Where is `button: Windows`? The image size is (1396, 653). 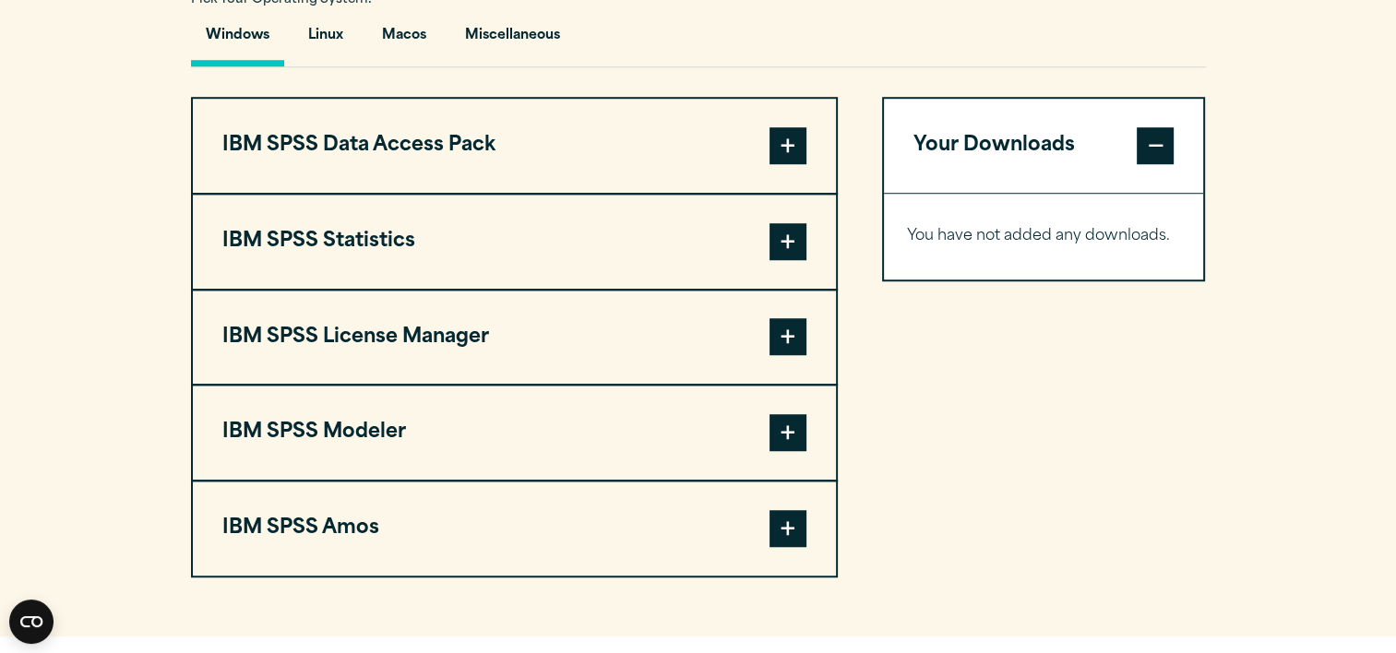
button: Windows is located at coordinates (237, 40).